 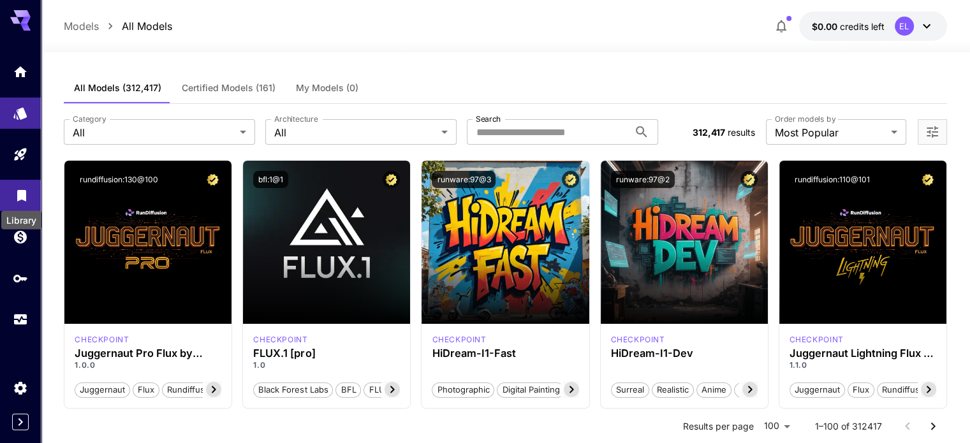 I want to click on button: rundiffusion:110@101, so click(x=833, y=179).